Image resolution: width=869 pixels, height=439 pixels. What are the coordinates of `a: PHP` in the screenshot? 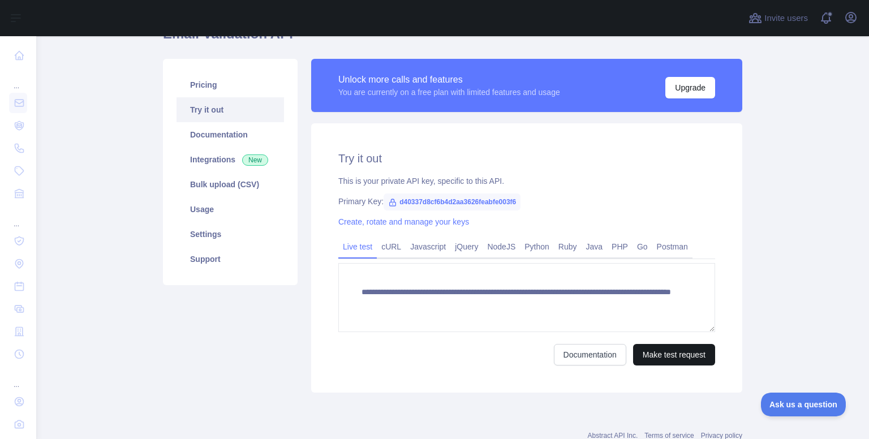 It's located at (619, 247).